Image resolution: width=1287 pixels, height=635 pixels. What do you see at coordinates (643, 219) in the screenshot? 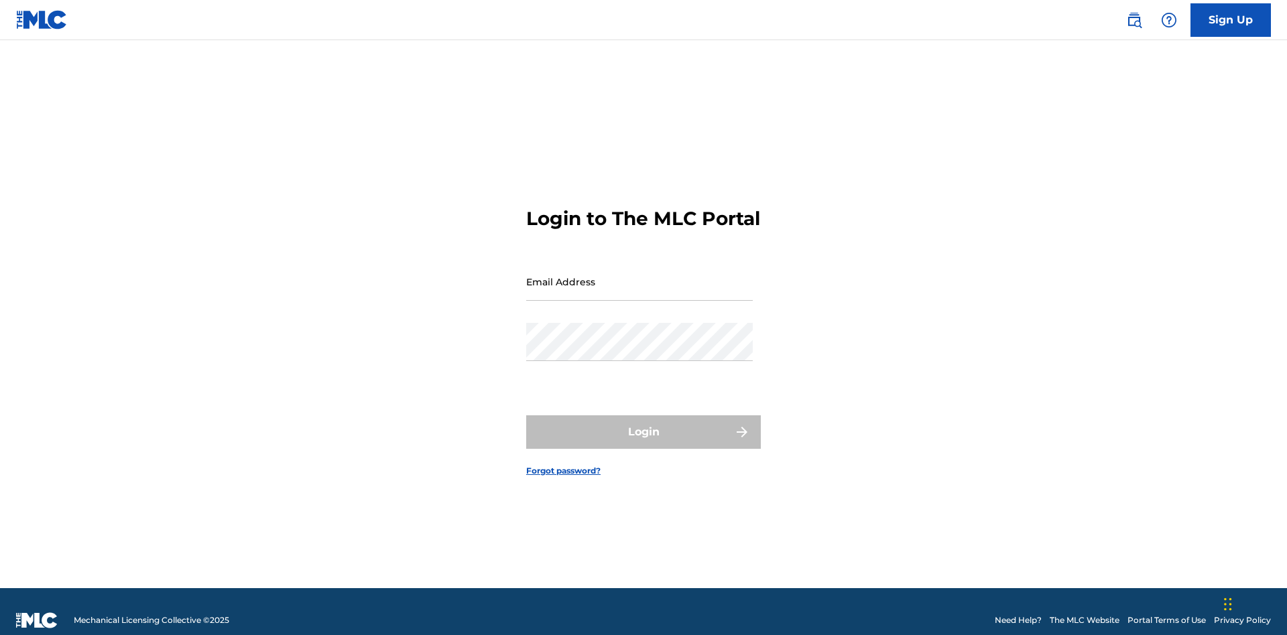
I see `h3: Login to The MLC Portal` at bounding box center [643, 219].